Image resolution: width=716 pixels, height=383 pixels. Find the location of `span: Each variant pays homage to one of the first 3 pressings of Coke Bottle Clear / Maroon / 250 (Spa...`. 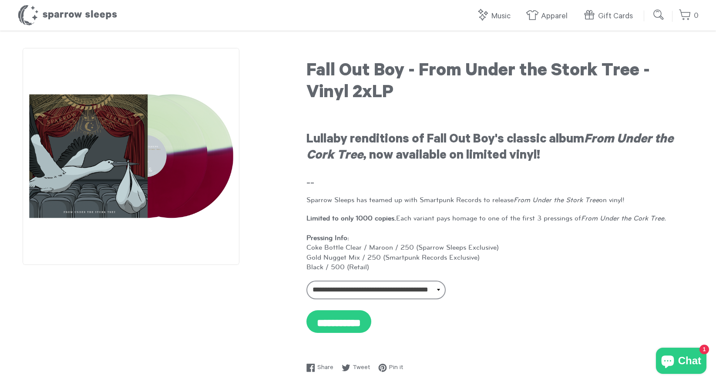

span: Each variant pays homage to one of the first 3 pressings of Coke Bottle Clear / Maroon / 250 (Spa... is located at coordinates (486, 242).